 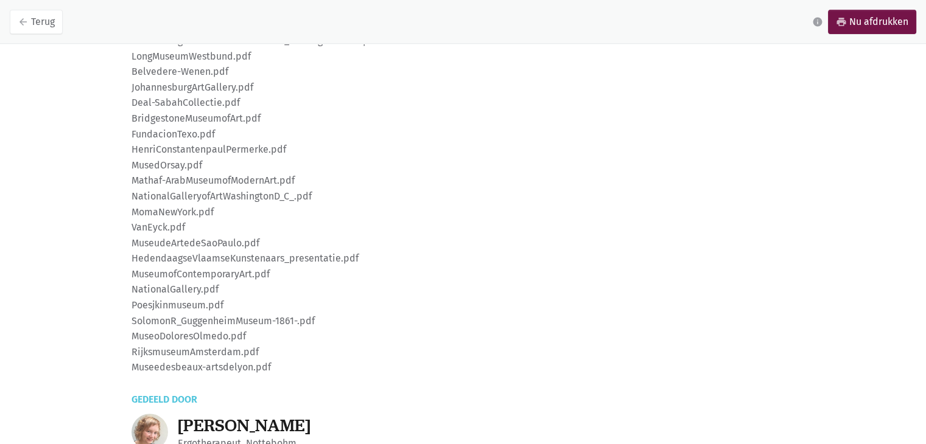 I want to click on li: RijksmuseumAmsterdam.pdf, so click(x=463, y=352).